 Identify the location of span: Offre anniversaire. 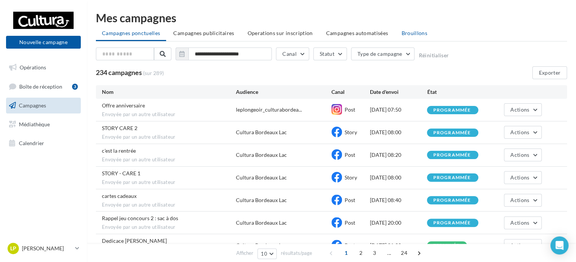
(123, 105).